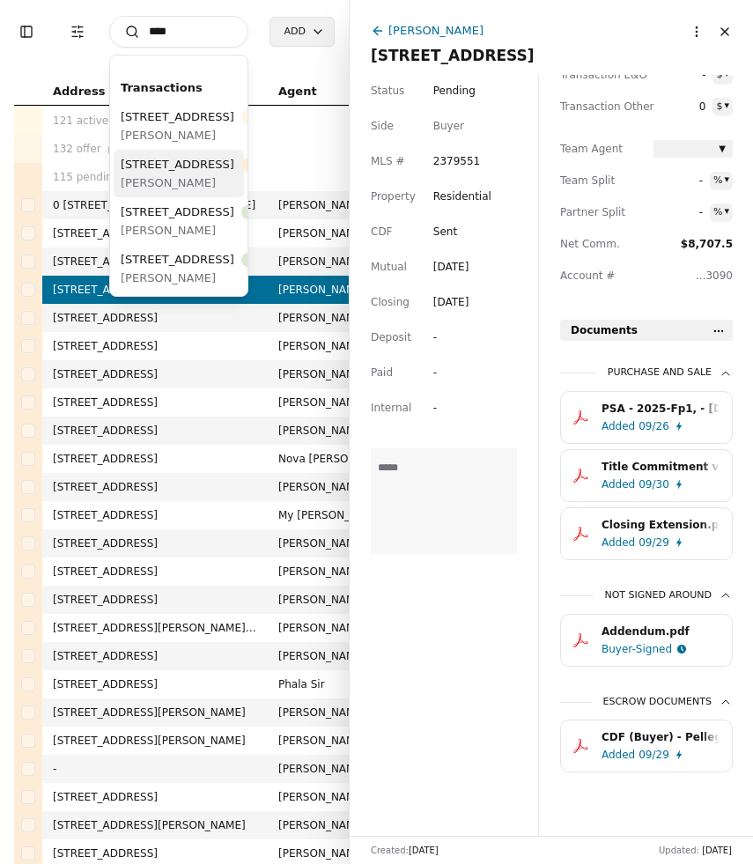  I want to click on span: Team Agent, so click(600, 149).